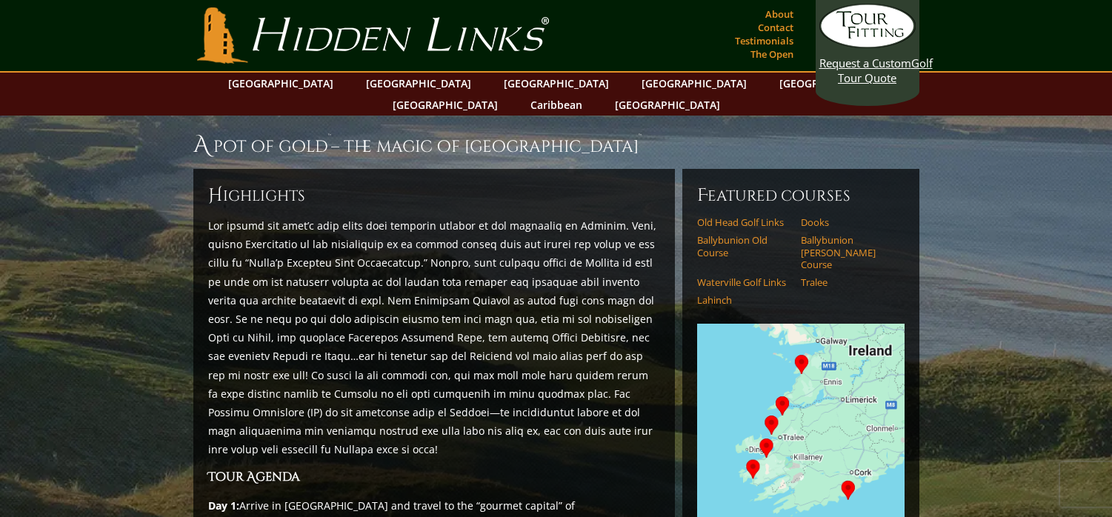  Describe the element at coordinates (865, 63) in the screenshot. I see `span: Request a Custom` at that location.